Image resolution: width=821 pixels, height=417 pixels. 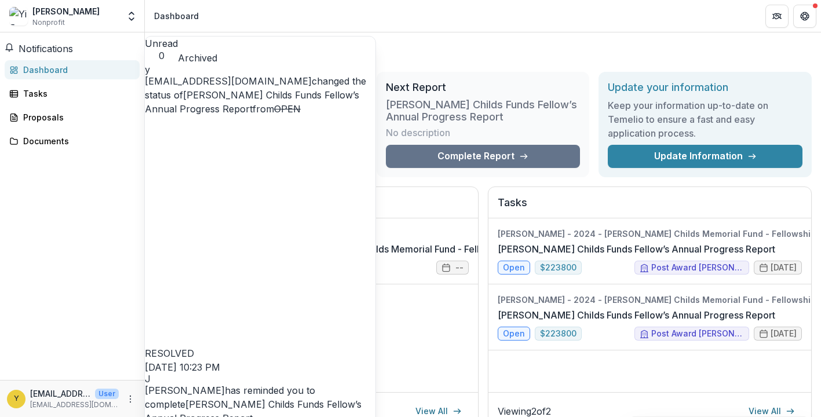 I want to click on a: Dashboard, so click(x=72, y=70).